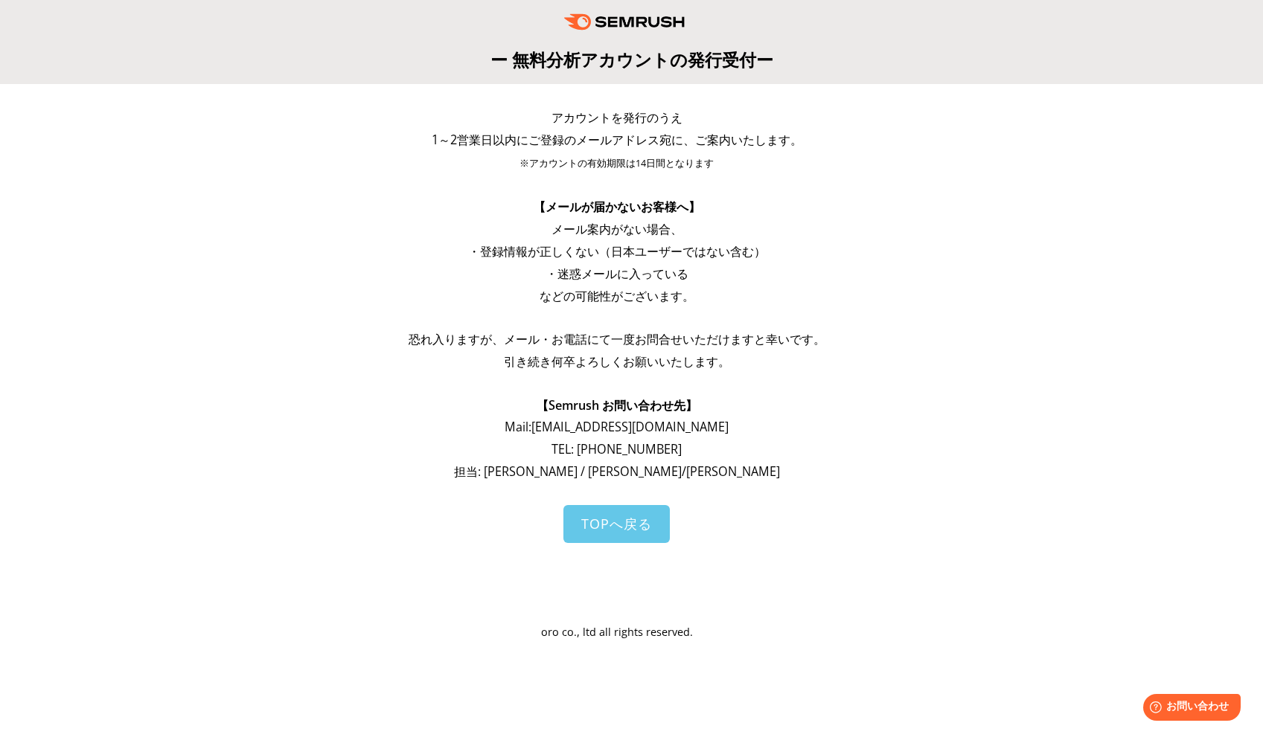 This screenshot has width=1263, height=746. What do you see at coordinates (616, 163) in the screenshot?
I see `span: ※アカウントの有効期限は14日間となります` at bounding box center [616, 163].